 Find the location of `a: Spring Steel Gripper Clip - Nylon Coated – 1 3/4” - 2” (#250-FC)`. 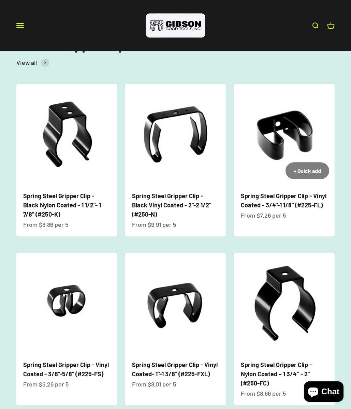

a: Spring Steel Gripper Clip - Nylon Coated – 1 3/4” - 2” (#250-FC) is located at coordinates (276, 374).